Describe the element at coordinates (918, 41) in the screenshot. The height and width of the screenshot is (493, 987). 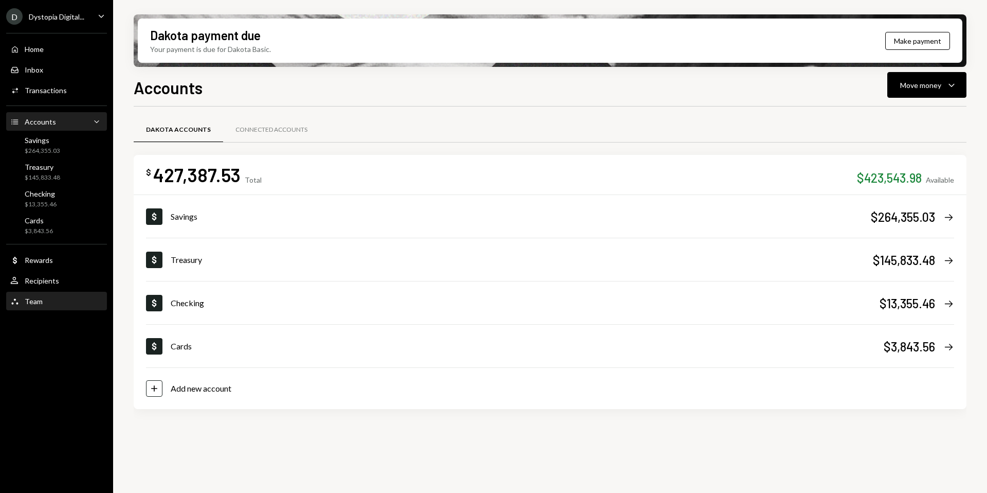
I see `button: Make payment` at that location.